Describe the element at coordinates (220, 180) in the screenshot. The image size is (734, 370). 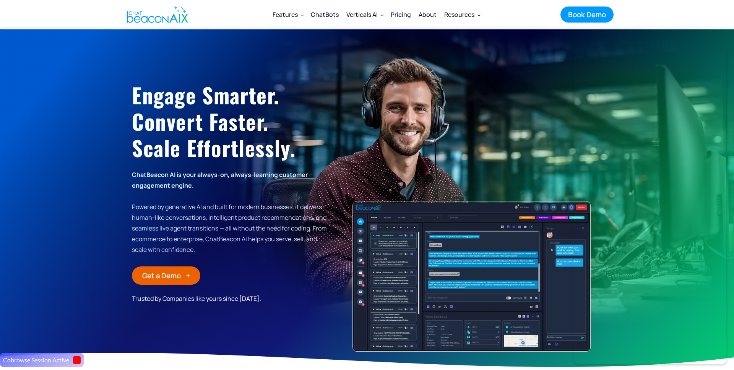
I see `strong: ChatBeacon AI is your always-on, always-learning customer engagement engine.` at that location.